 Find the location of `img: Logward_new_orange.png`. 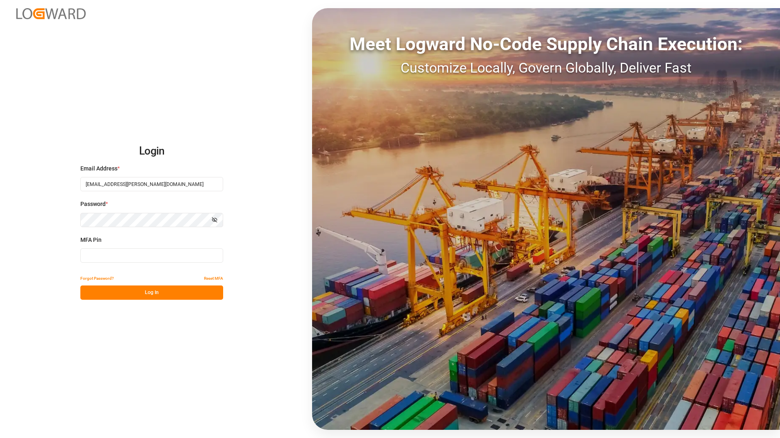

img: Logward_new_orange.png is located at coordinates (51, 13).